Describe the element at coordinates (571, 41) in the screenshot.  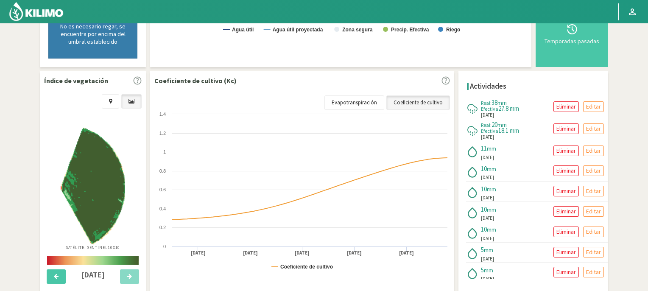
I see `div: Temporadas pasadas` at that location.